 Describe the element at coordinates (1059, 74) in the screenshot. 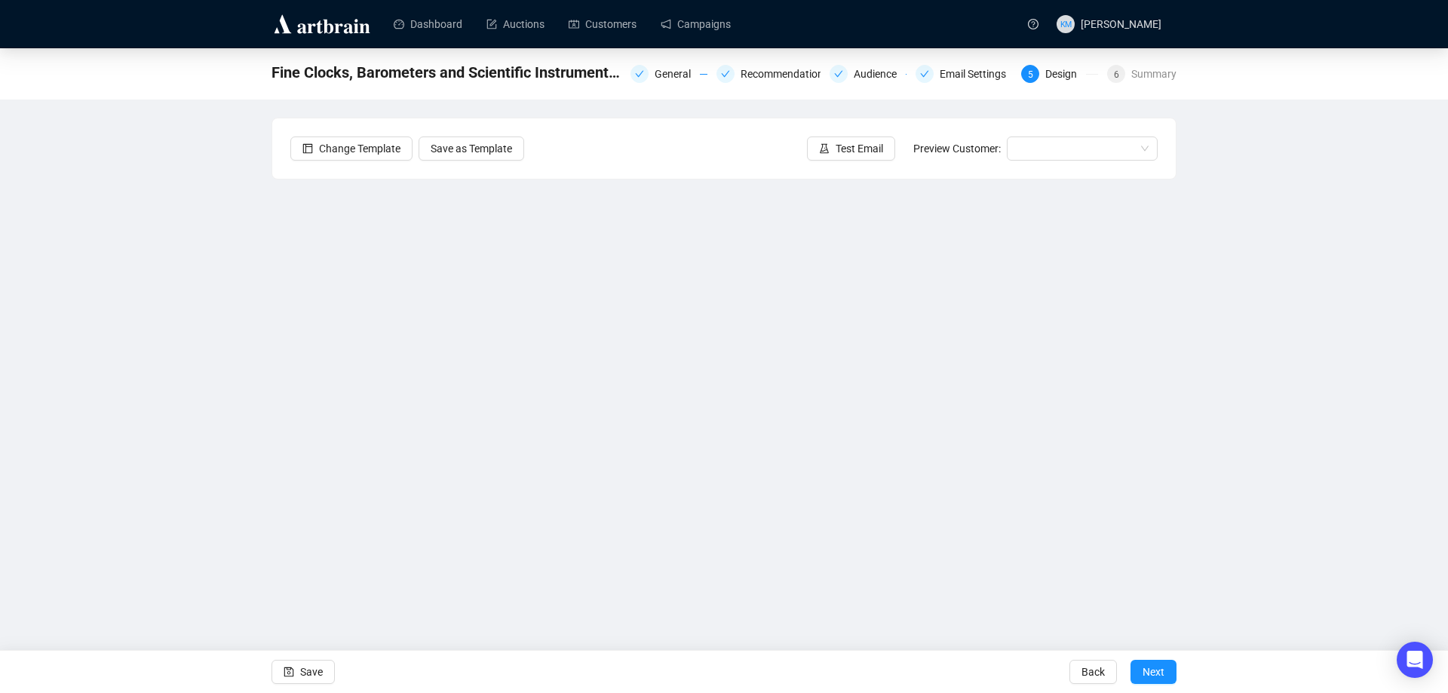

I see `div: 5Design` at that location.